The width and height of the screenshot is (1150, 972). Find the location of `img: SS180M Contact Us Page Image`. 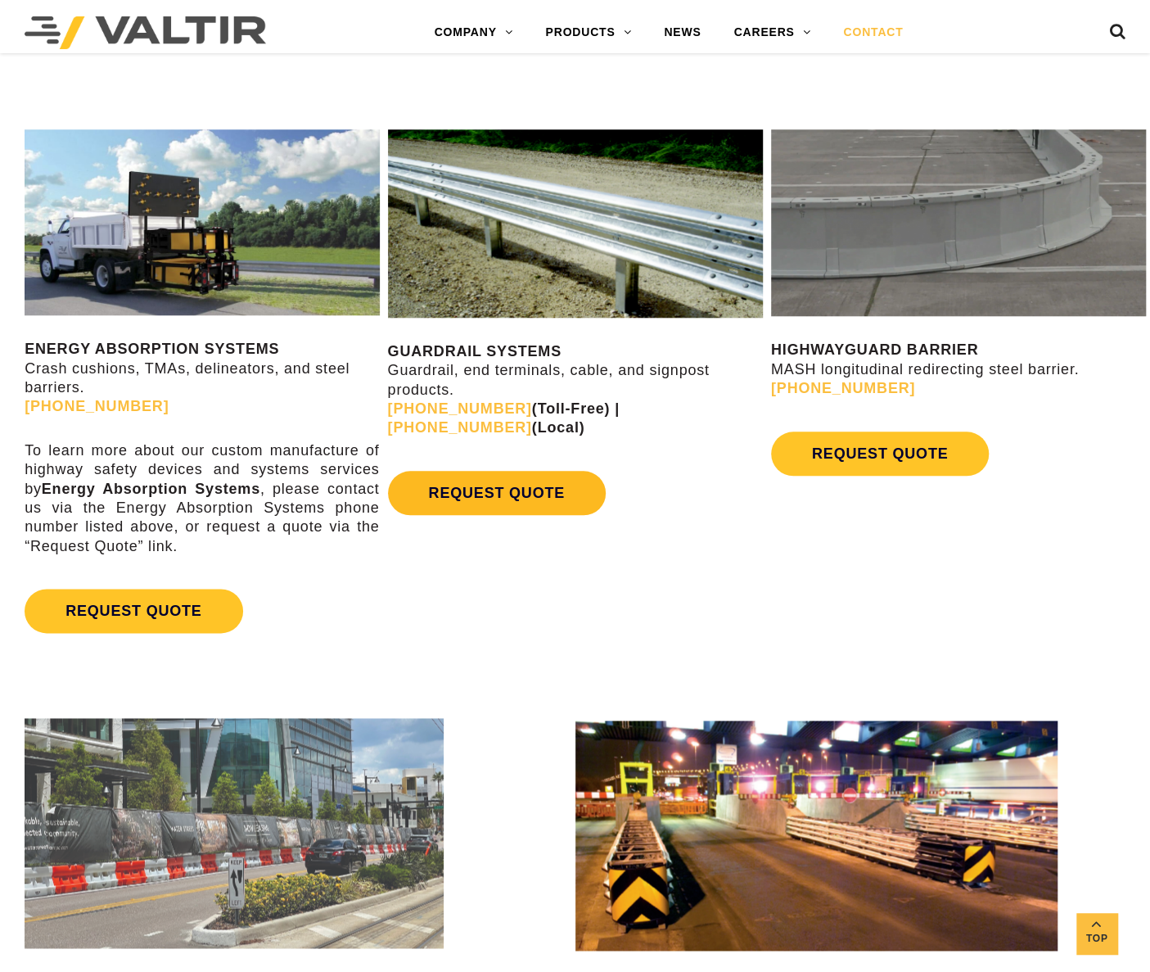

img: SS180M Contact Us Page Image is located at coordinates (201, 223).